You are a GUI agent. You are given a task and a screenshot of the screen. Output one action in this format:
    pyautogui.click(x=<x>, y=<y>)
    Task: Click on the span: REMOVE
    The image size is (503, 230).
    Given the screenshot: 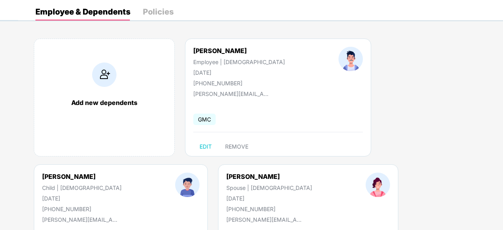 What is the action you would take?
    pyautogui.click(x=236, y=147)
    